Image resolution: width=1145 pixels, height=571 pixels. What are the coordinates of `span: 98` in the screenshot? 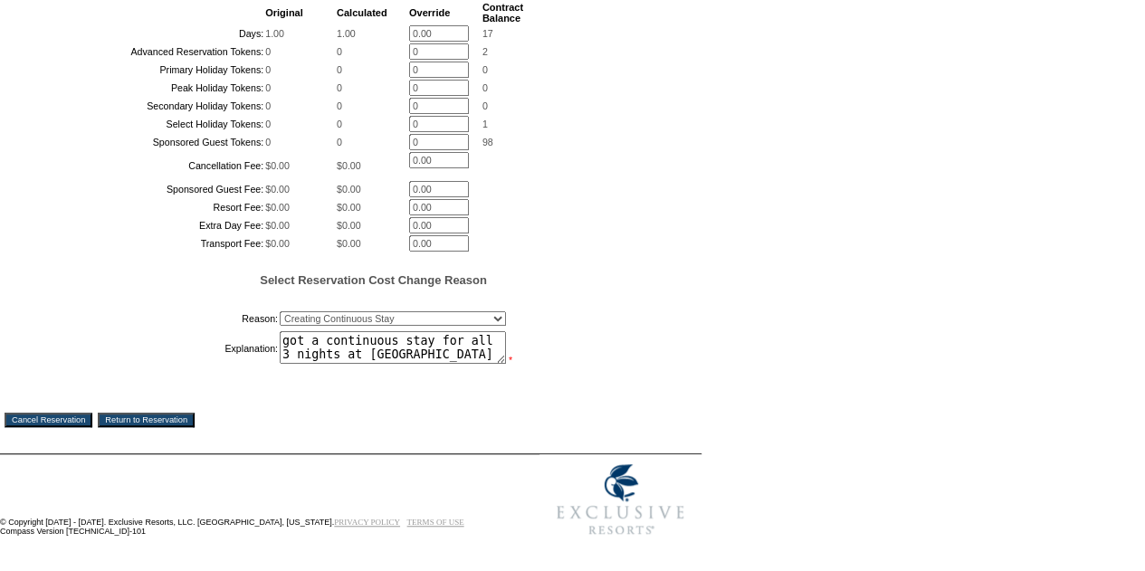 It's located at (488, 142).